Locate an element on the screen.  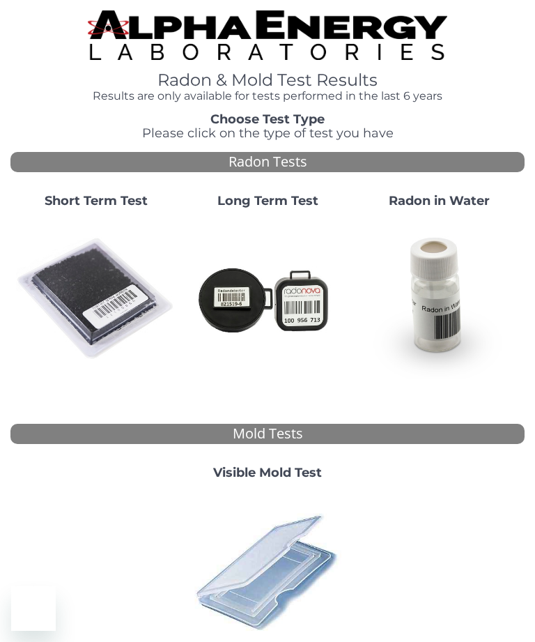
h1: Radon & Mold Test Results is located at coordinates (268, 80).